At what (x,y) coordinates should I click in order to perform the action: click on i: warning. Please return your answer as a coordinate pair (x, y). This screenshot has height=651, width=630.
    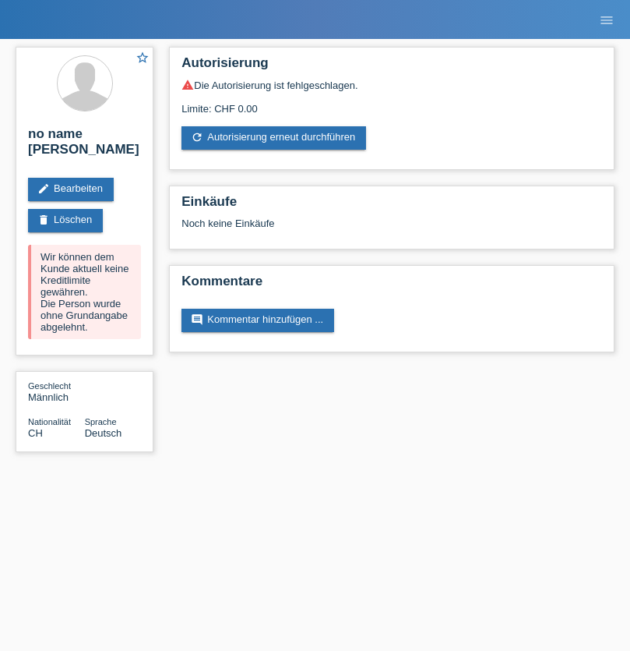
    Looking at the image, I should click on (188, 85).